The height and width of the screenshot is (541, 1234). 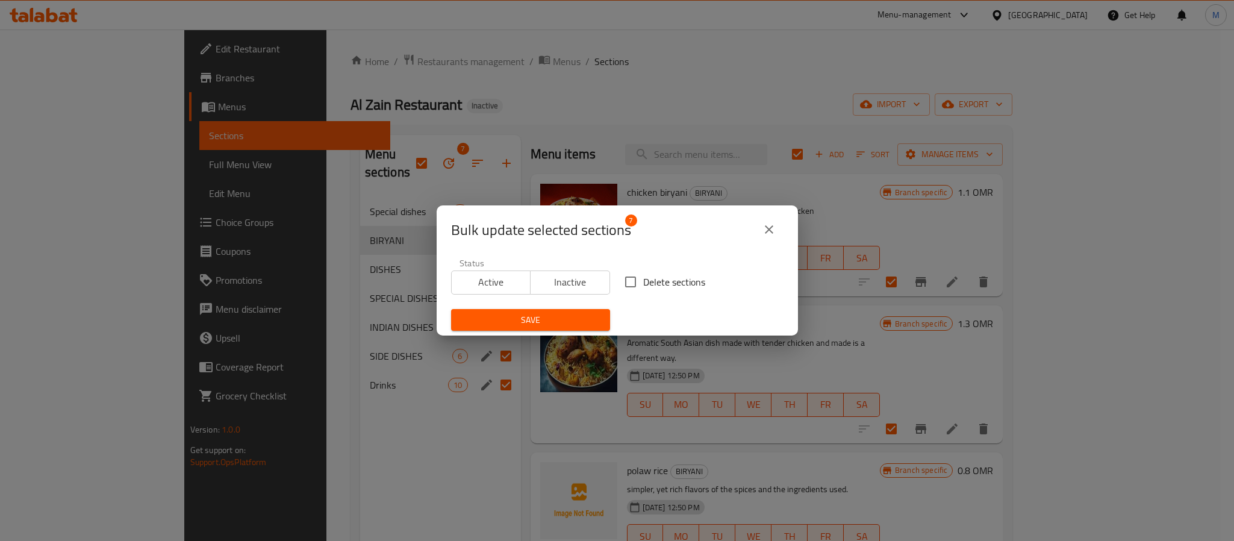 What do you see at coordinates (570, 282) in the screenshot?
I see `span: Inactive` at bounding box center [570, 282].